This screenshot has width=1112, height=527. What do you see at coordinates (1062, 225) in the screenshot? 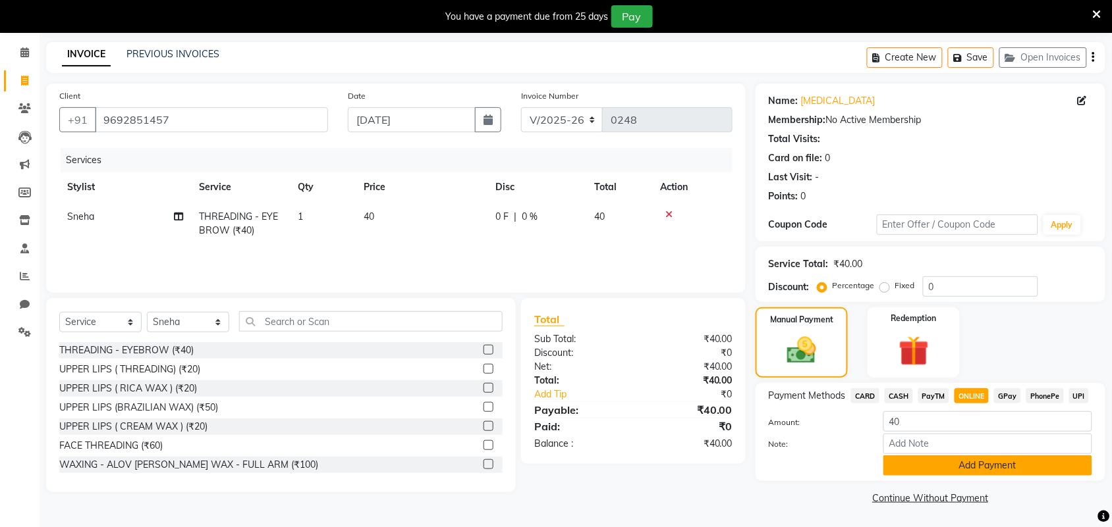
I see `button: Apply` at bounding box center [1062, 225].